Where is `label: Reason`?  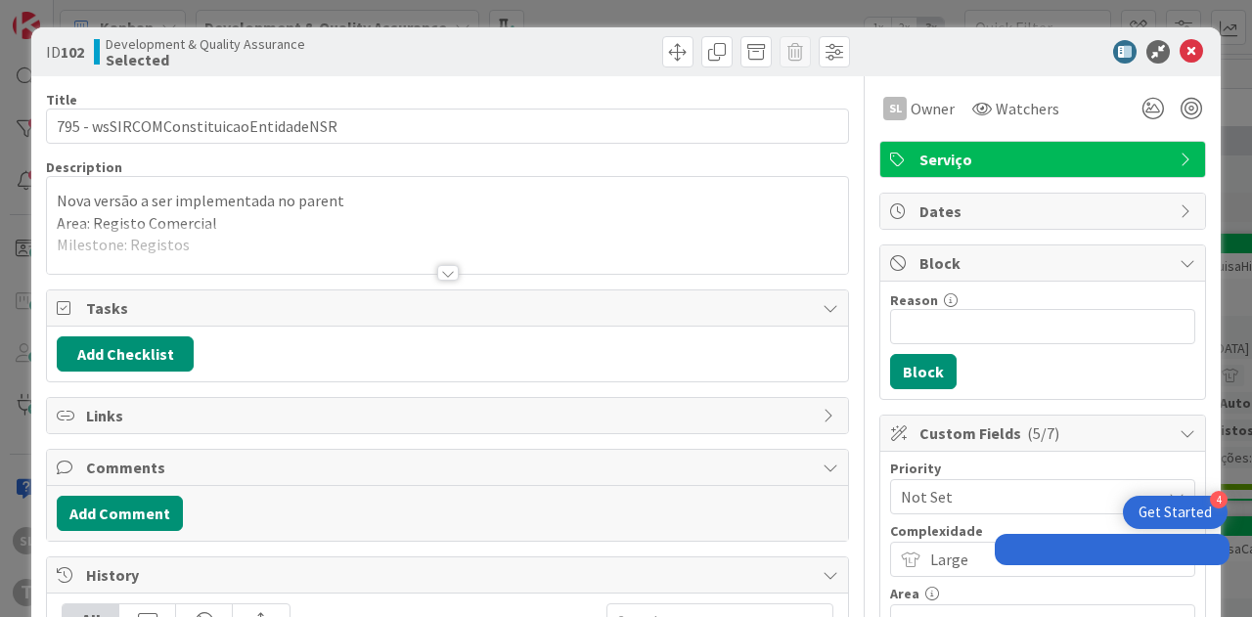
label: Reason is located at coordinates (913, 300).